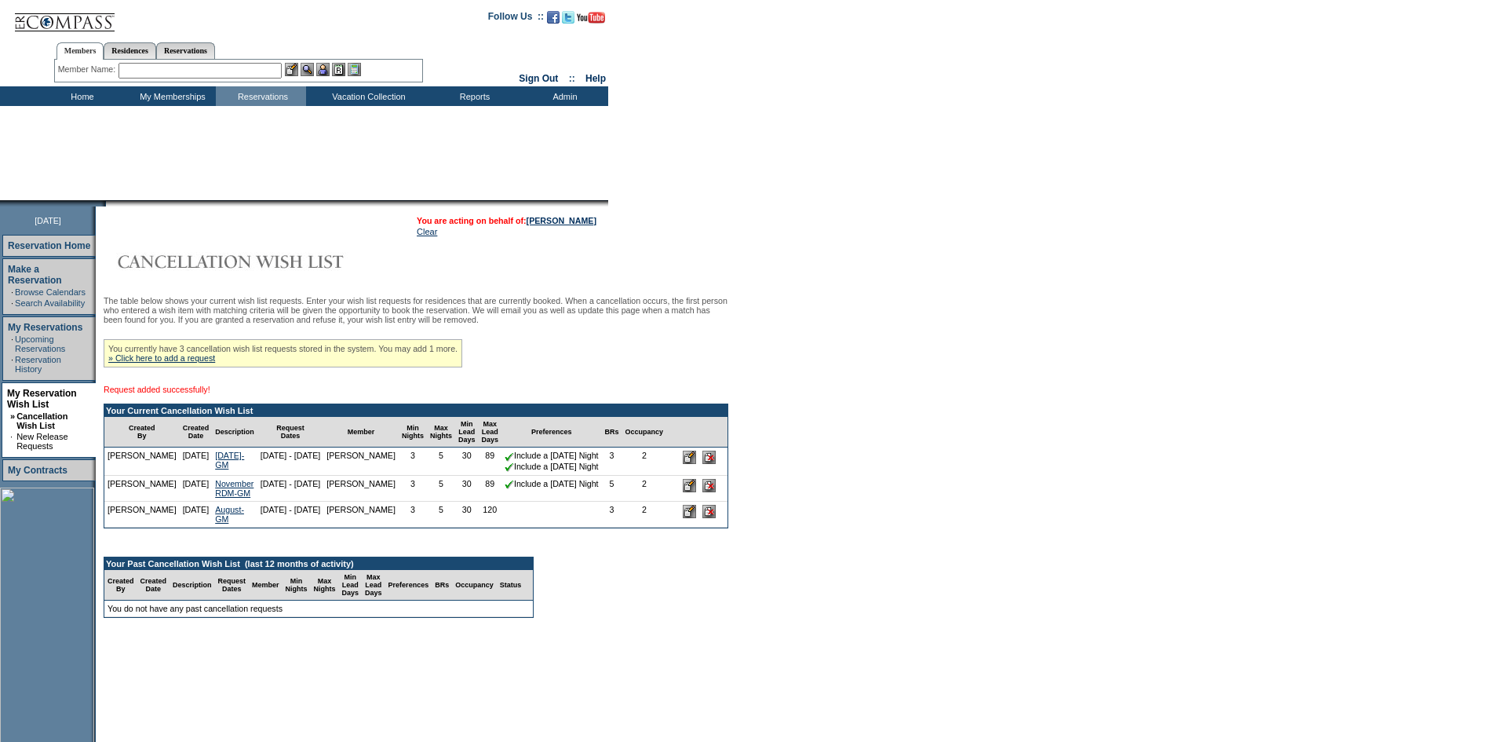  Describe the element at coordinates (416, 466) in the screenshot. I see `div: The table below shows your current wish list requests. Enter your wish list requests for residenc...` at that location.